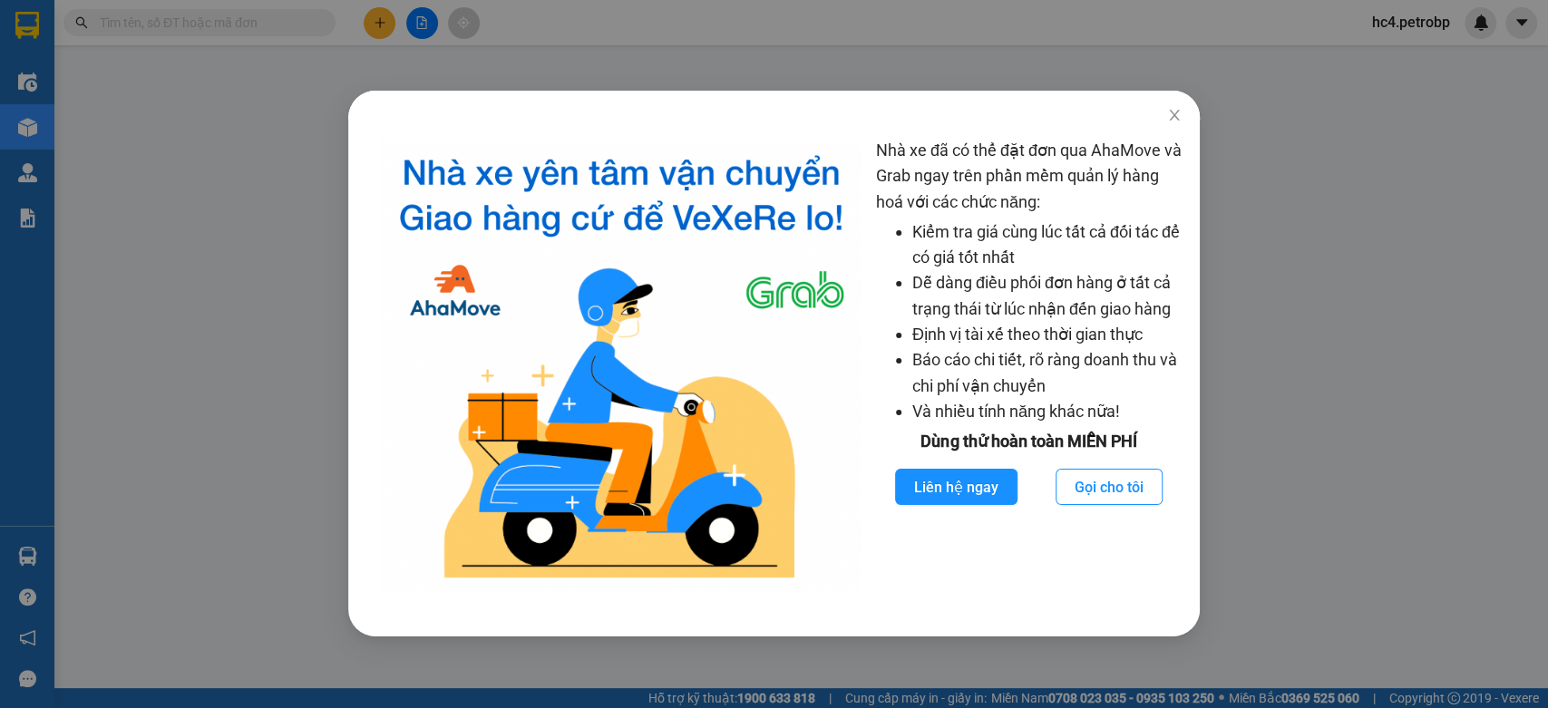  I want to click on img: logo, so click(621, 364).